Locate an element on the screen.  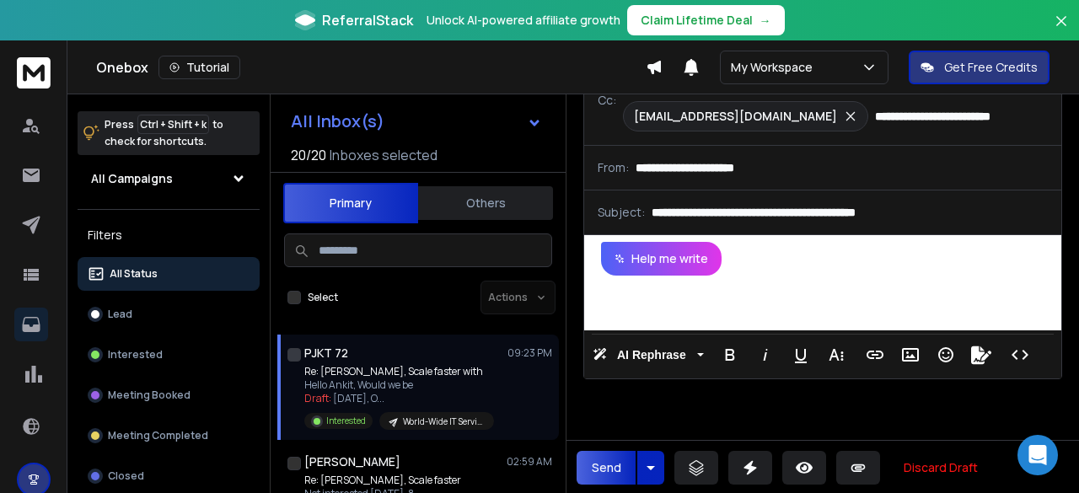
p: Subject: is located at coordinates (621, 212).